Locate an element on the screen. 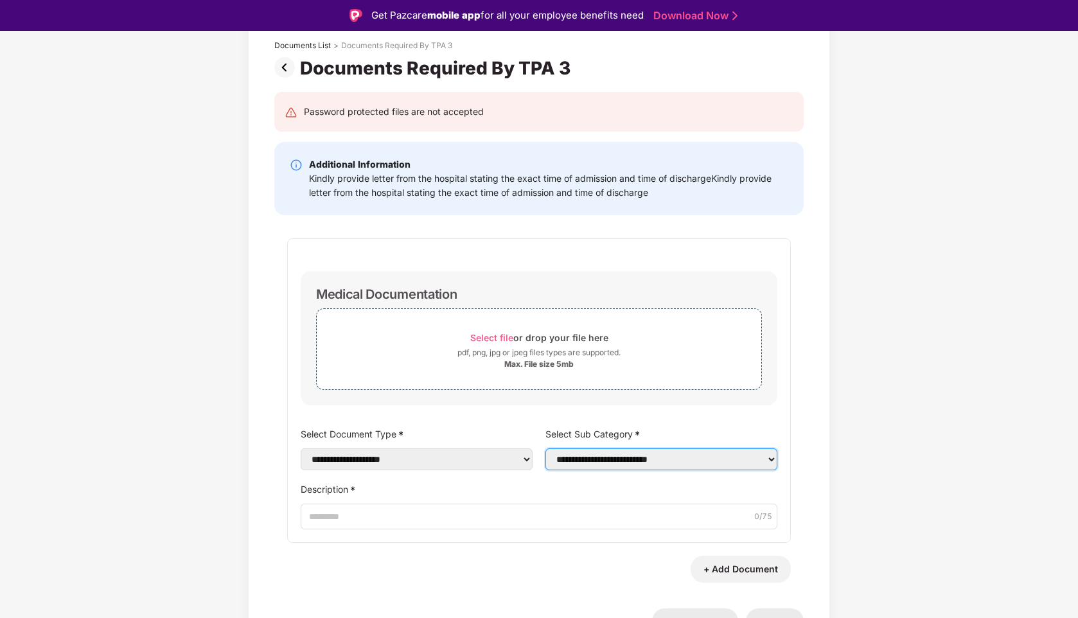  img: svg+xml;base64,PHN2ZyB4bWxucz0iaHR0cDovL3d3dy53My5vcmcvMjAwMC9zdmciIHdpZHRoPSIyNCIgaGVpZ2h0PSIyNC... is located at coordinates (291, 112).